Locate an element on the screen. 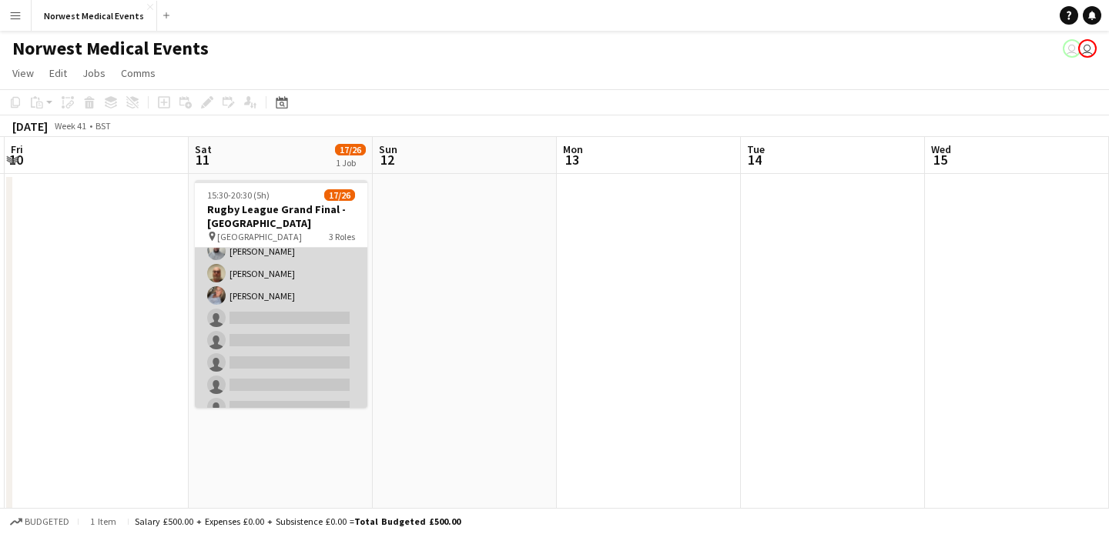  a: Edit is located at coordinates (58, 73).